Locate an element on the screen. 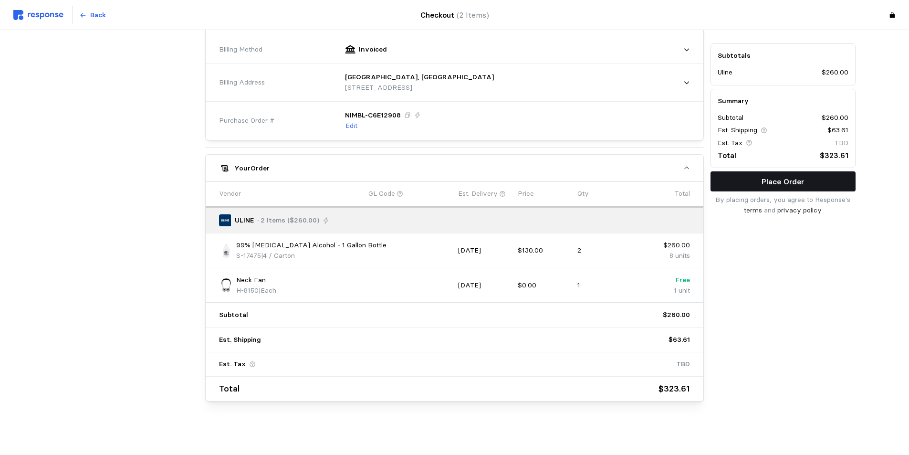 This screenshot has width=909, height=455. h5: Subtotals is located at coordinates (783, 55).